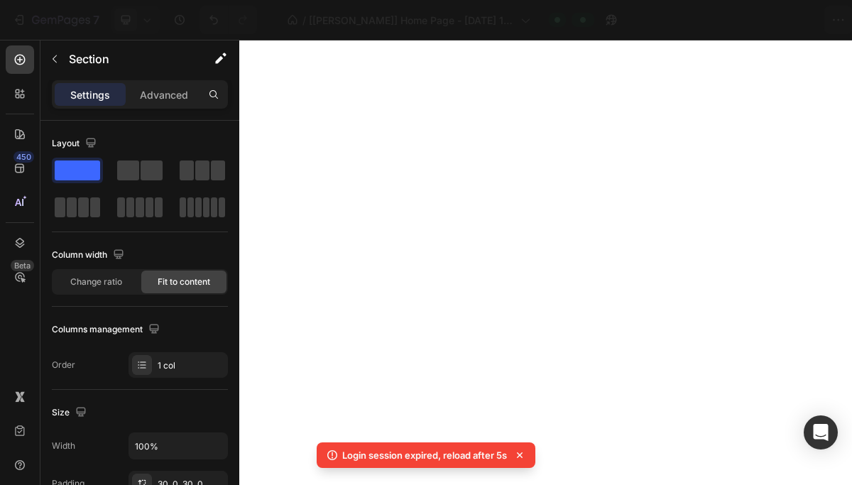 The width and height of the screenshot is (852, 485). Describe the element at coordinates (70, 412) in the screenshot. I see `div: Size` at that location.